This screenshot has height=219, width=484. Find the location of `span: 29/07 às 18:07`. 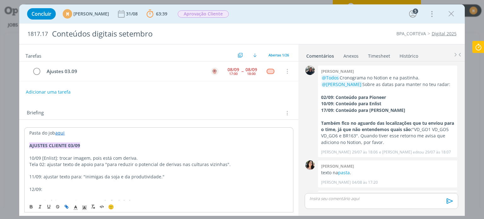

span: 29/07 às 18:07 is located at coordinates (438, 152).